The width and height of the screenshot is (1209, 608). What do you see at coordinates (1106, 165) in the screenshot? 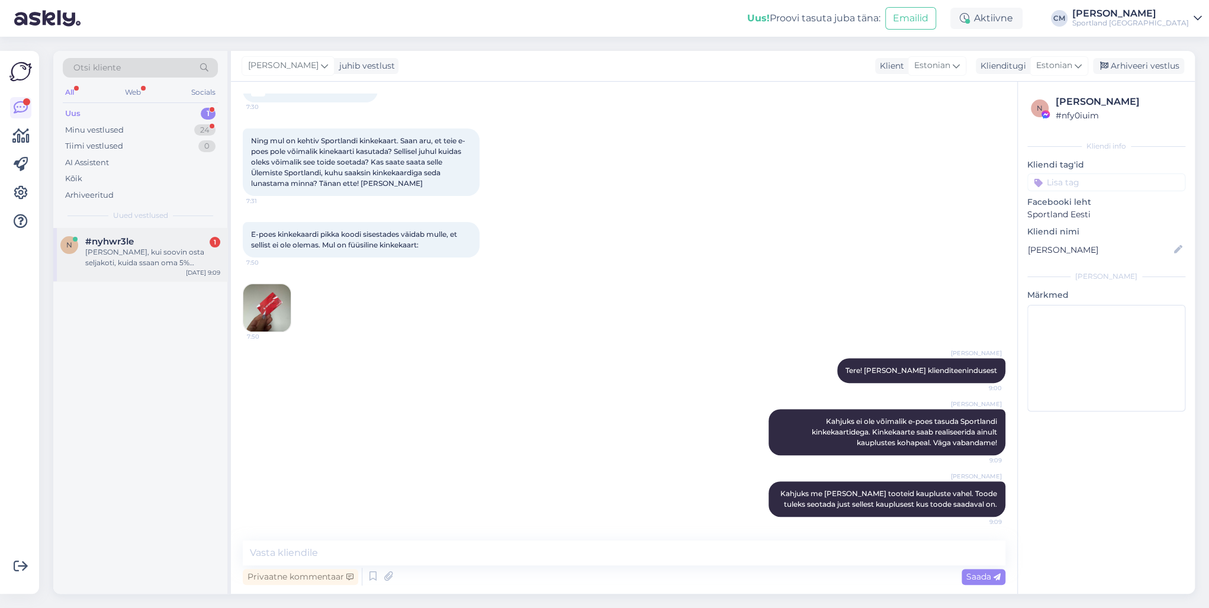
I see `p: Kliendi tag'id` at bounding box center [1106, 165].